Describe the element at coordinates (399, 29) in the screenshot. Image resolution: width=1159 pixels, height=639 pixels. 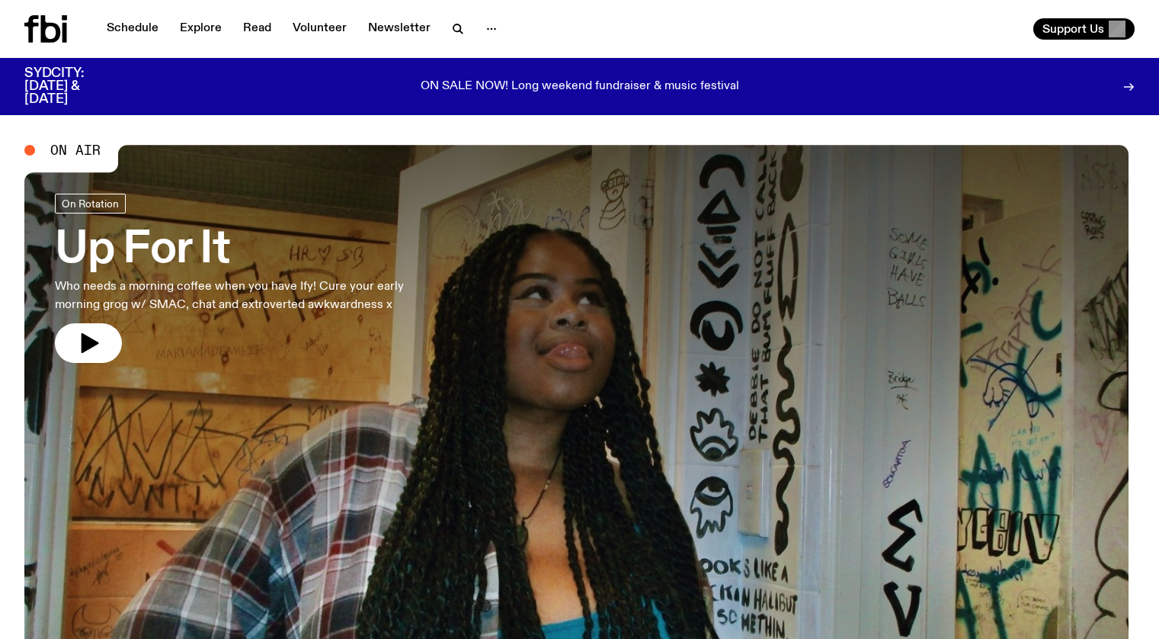
I see `a: Newsletter` at that location.